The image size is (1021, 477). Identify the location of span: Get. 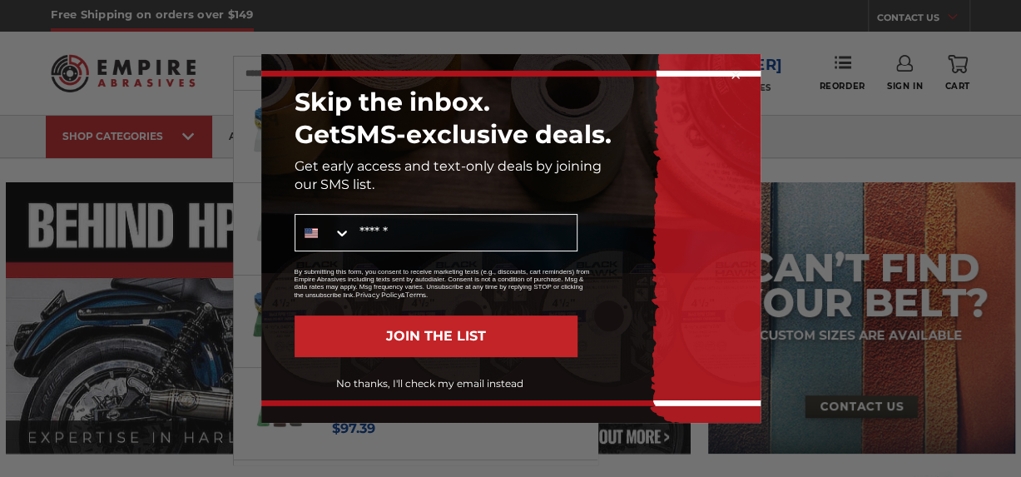
(317, 134).